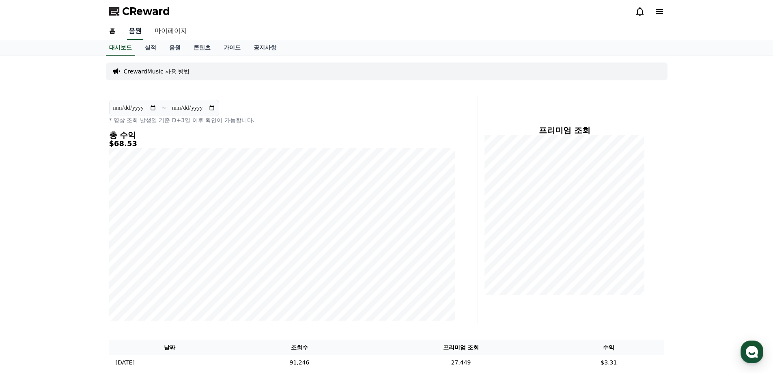 The image size is (773, 373). What do you see at coordinates (170, 347) in the screenshot?
I see `th: 날짜` at bounding box center [170, 347].